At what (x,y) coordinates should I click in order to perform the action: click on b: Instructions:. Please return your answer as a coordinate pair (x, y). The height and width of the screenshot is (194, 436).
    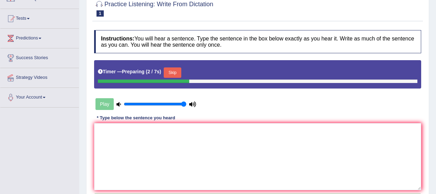
    Looking at the image, I should click on (118, 38).